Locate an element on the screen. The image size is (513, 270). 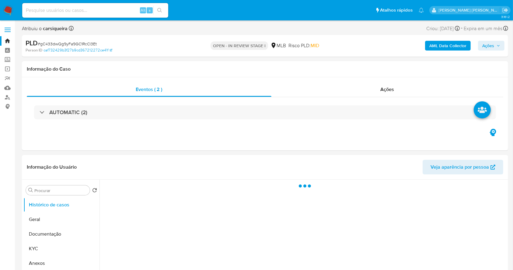
p: carla.siqueira@mercadolivre.com is located at coordinates (469, 10).